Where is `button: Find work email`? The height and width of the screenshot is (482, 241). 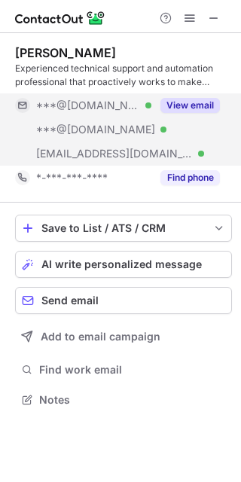
button: Find work email is located at coordinates (123, 370).